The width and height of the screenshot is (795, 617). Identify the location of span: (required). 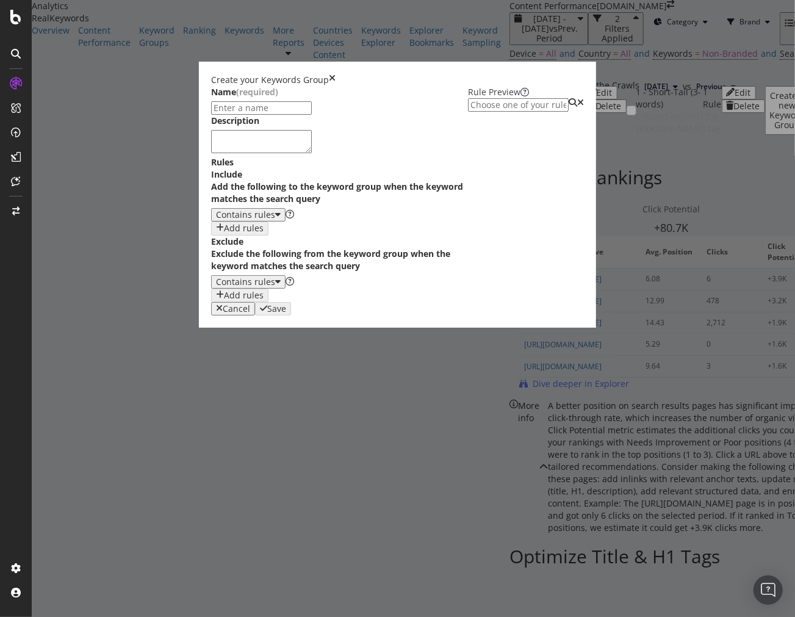
(257, 92).